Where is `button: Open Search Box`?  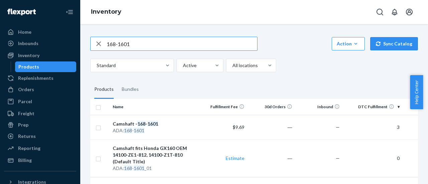 button: Open Search Box is located at coordinates (380, 12).